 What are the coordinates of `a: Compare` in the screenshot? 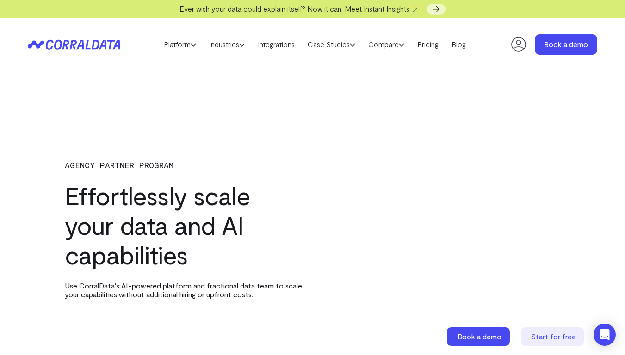 It's located at (386, 44).